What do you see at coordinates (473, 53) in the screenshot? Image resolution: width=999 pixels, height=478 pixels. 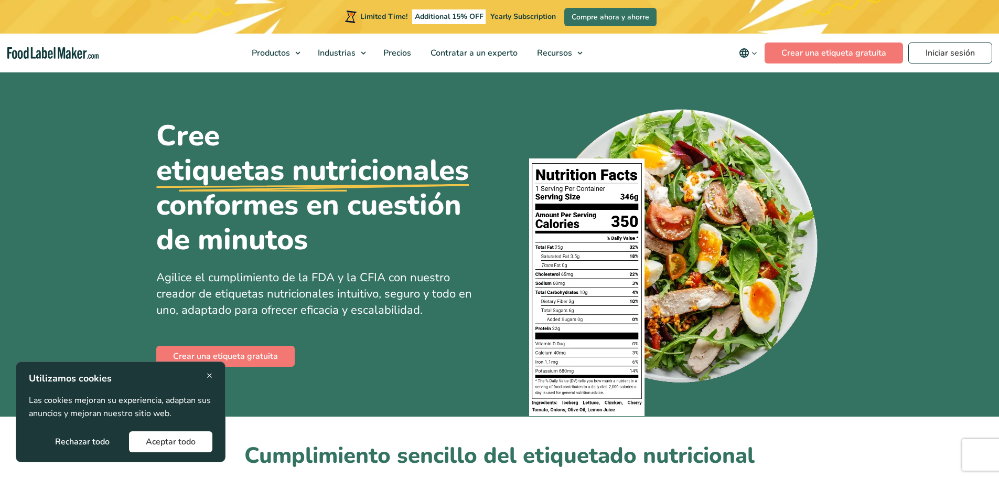 I see `span: Contratar a un experto` at bounding box center [473, 53].